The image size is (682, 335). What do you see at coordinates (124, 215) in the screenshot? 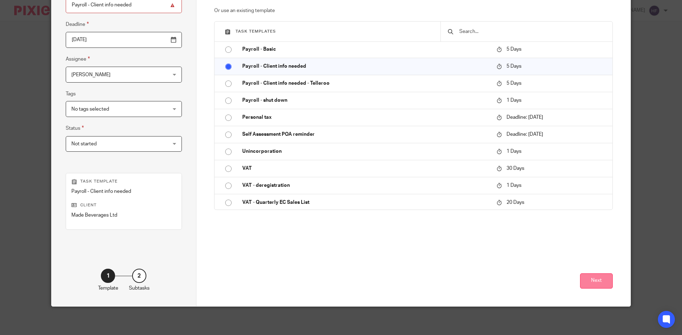
I see `p: Made Beverages Ltd` at bounding box center [124, 215].